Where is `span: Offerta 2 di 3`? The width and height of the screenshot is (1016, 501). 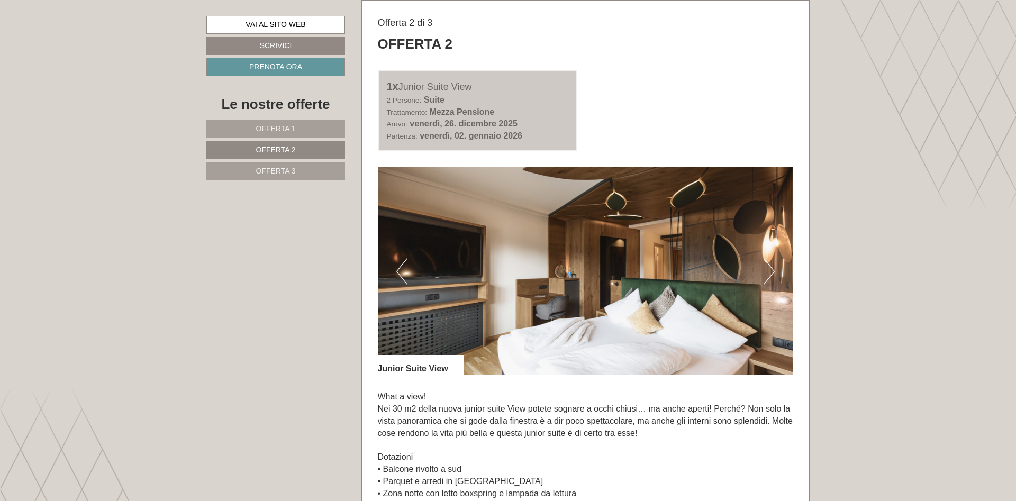
span: Offerta 2 di 3 is located at coordinates (405, 23).